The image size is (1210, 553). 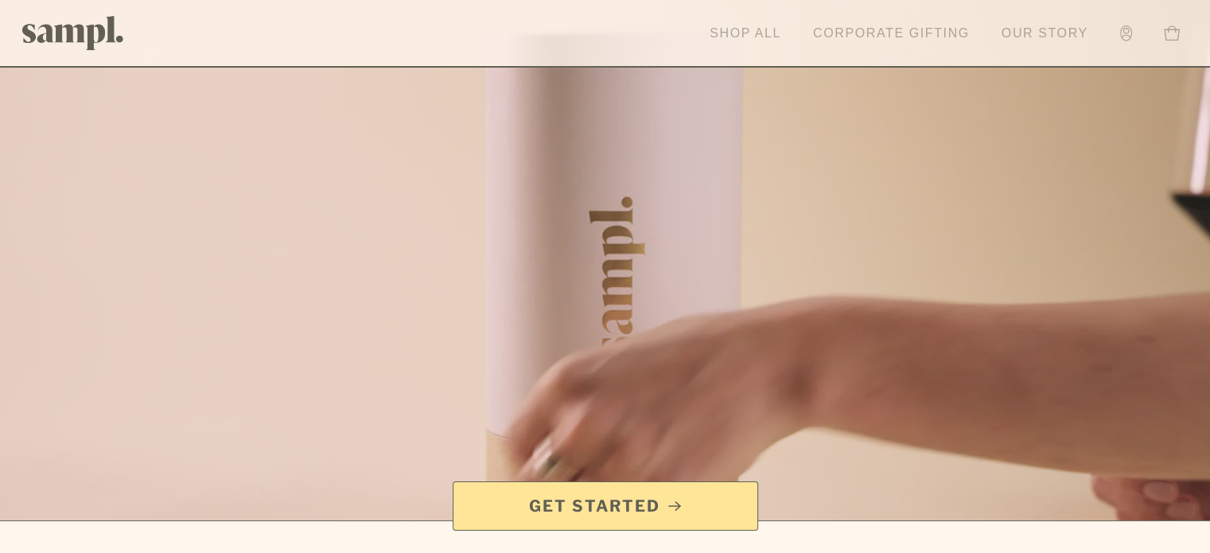 I want to click on a: Get Started, so click(x=605, y=506).